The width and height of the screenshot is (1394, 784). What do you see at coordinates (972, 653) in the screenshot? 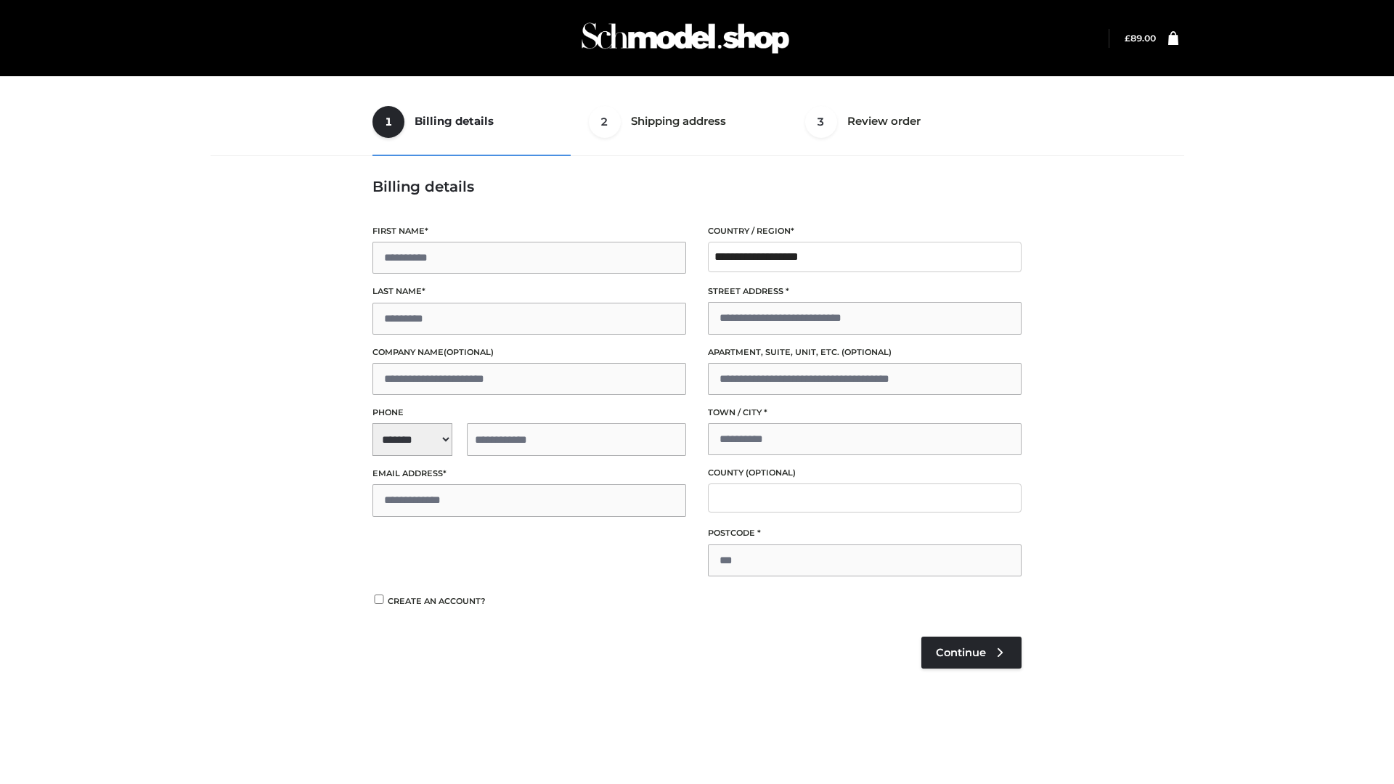
I see `a: Continue` at bounding box center [972, 653].